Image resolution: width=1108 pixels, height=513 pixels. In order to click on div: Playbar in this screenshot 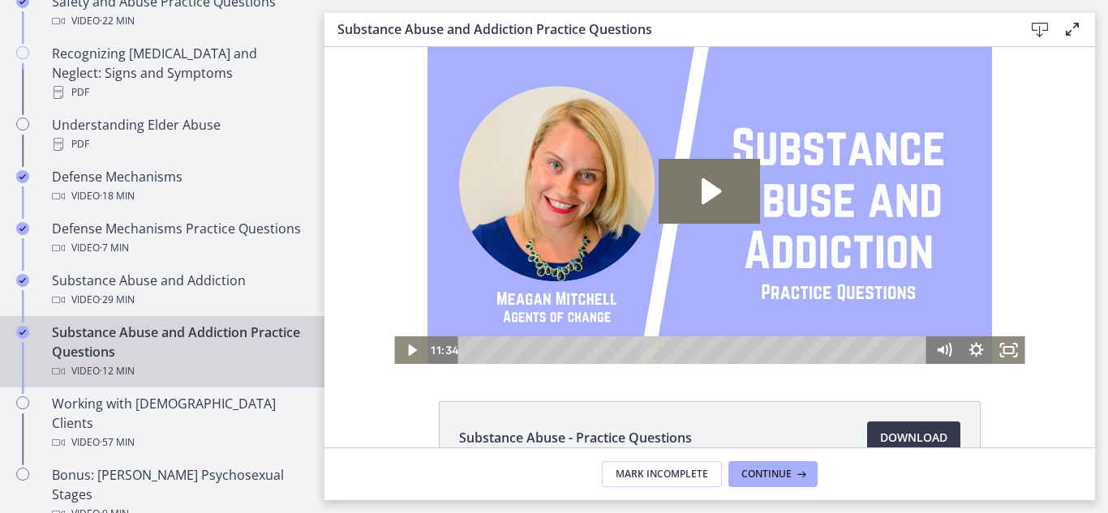, I will do `click(370, 303)`.